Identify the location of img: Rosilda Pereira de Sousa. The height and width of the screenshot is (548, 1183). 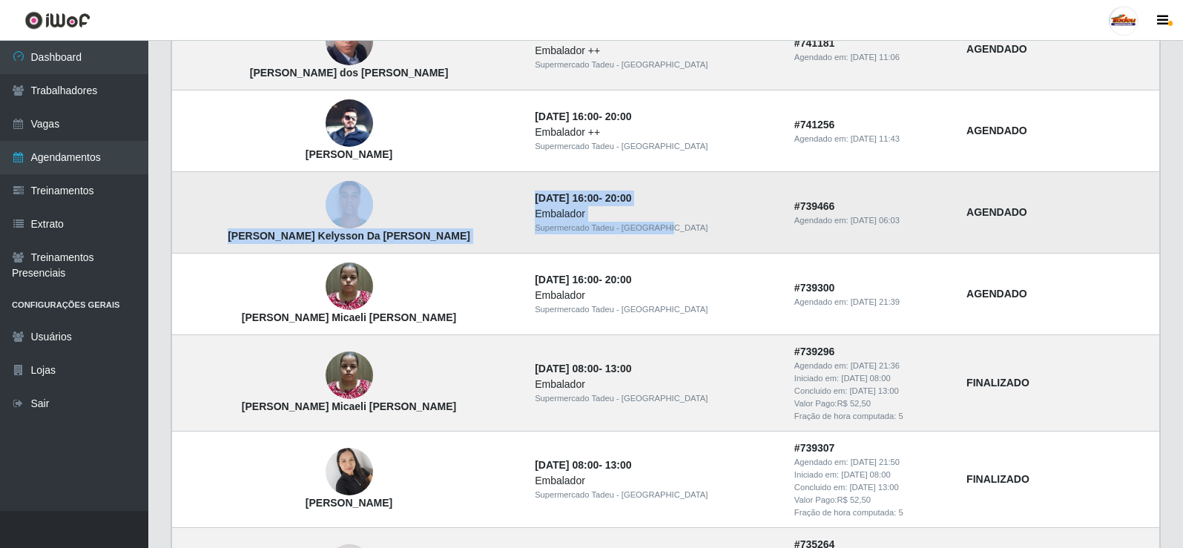
(349, 472).